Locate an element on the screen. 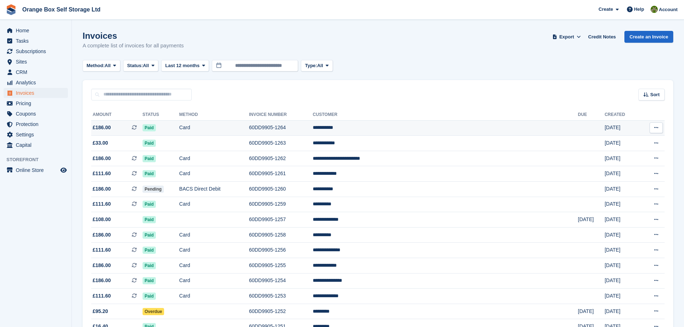 Image resolution: width=684 pixels, height=327 pixels. span: Protection is located at coordinates (37, 124).